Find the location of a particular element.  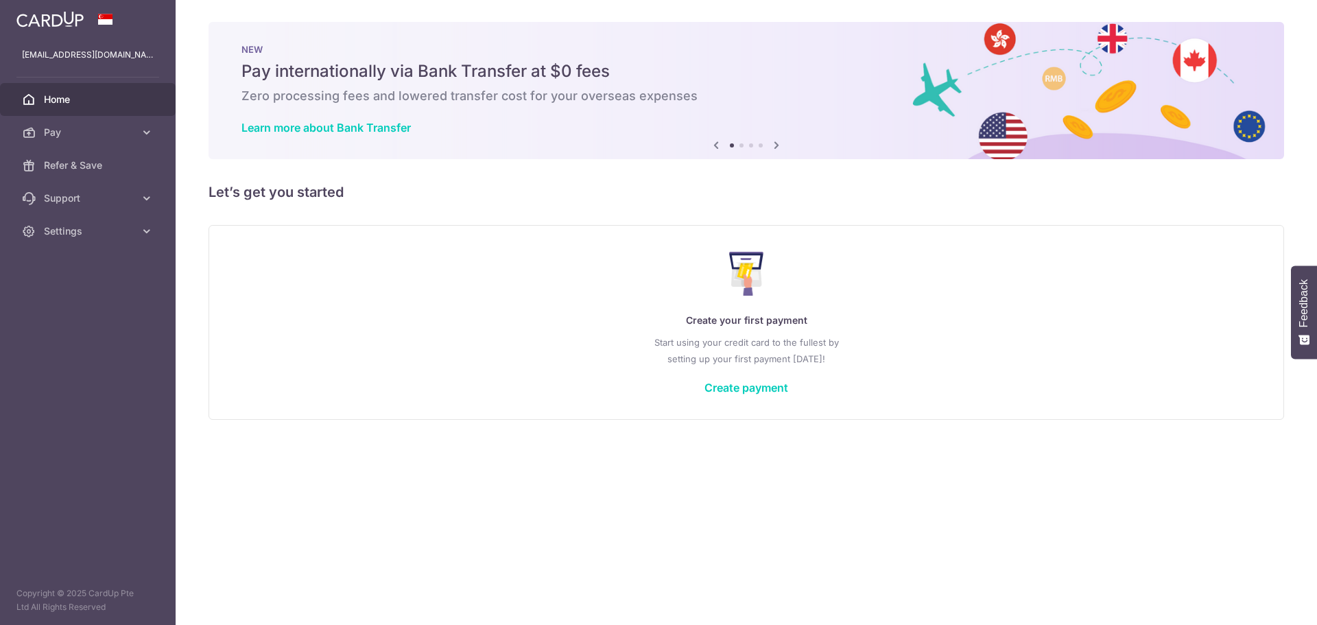

span: Support is located at coordinates (89, 198).